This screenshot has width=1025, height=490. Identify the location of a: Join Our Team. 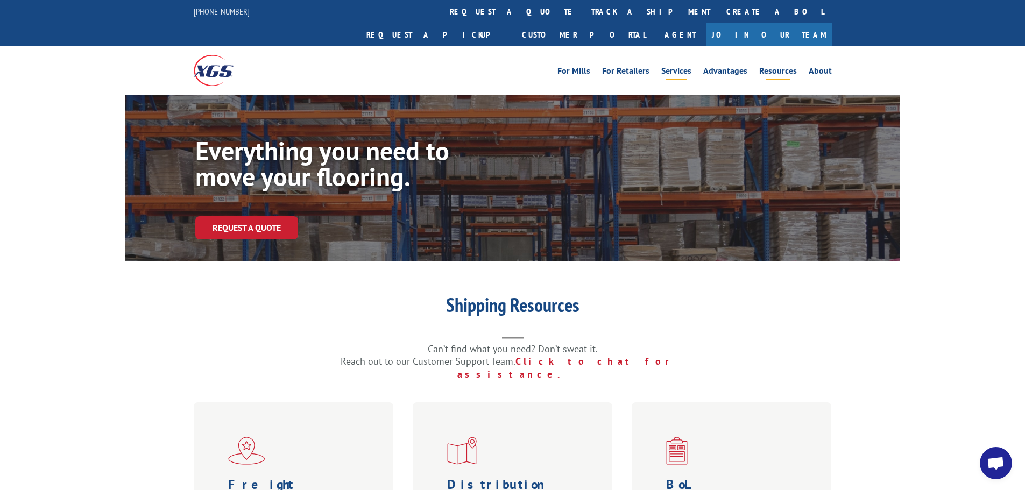
(769, 34).